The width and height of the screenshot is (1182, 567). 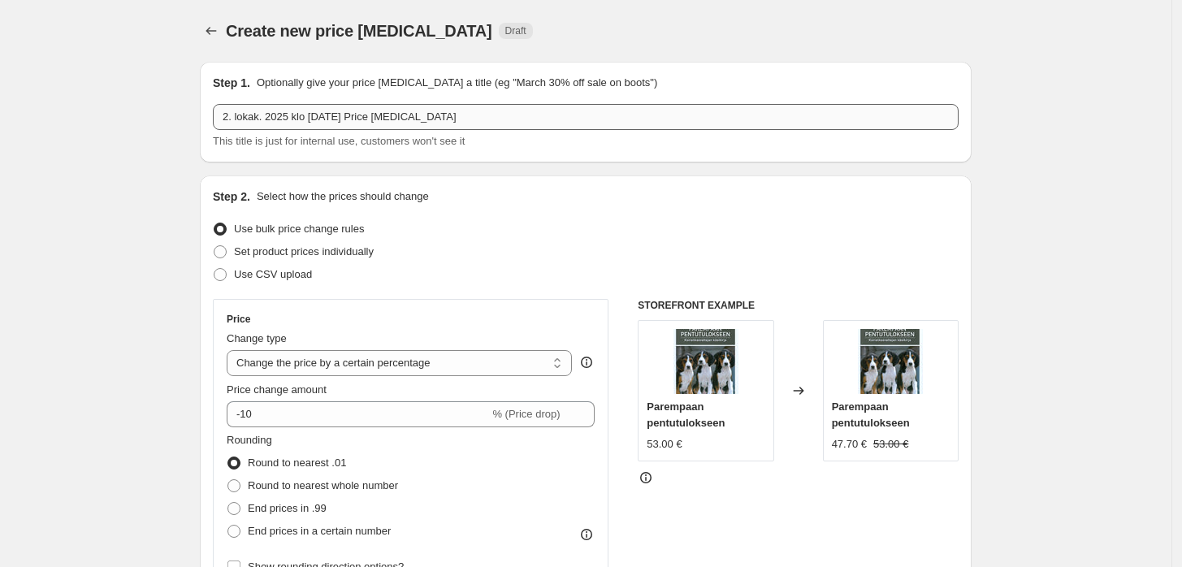 I want to click on span: End prices in a certain number, so click(x=319, y=530).